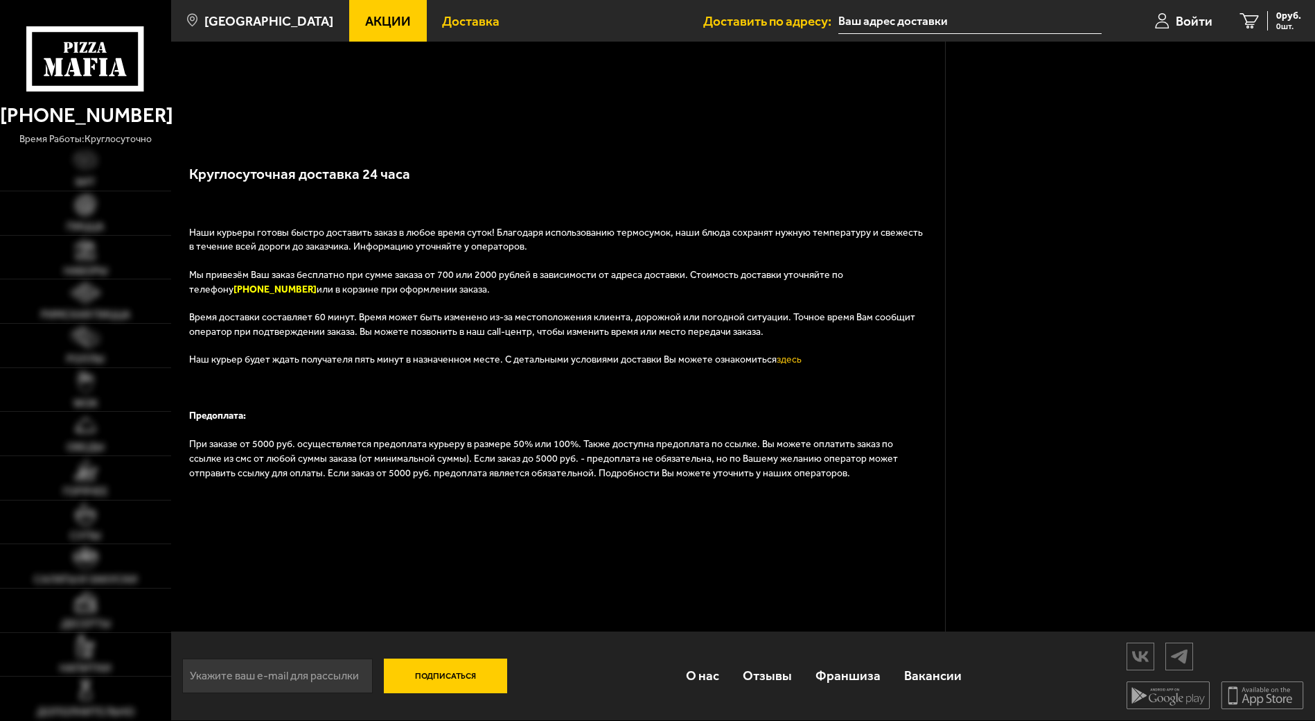 Image resolution: width=1315 pixels, height=721 pixels. I want to click on a: здесь, so click(789, 359).